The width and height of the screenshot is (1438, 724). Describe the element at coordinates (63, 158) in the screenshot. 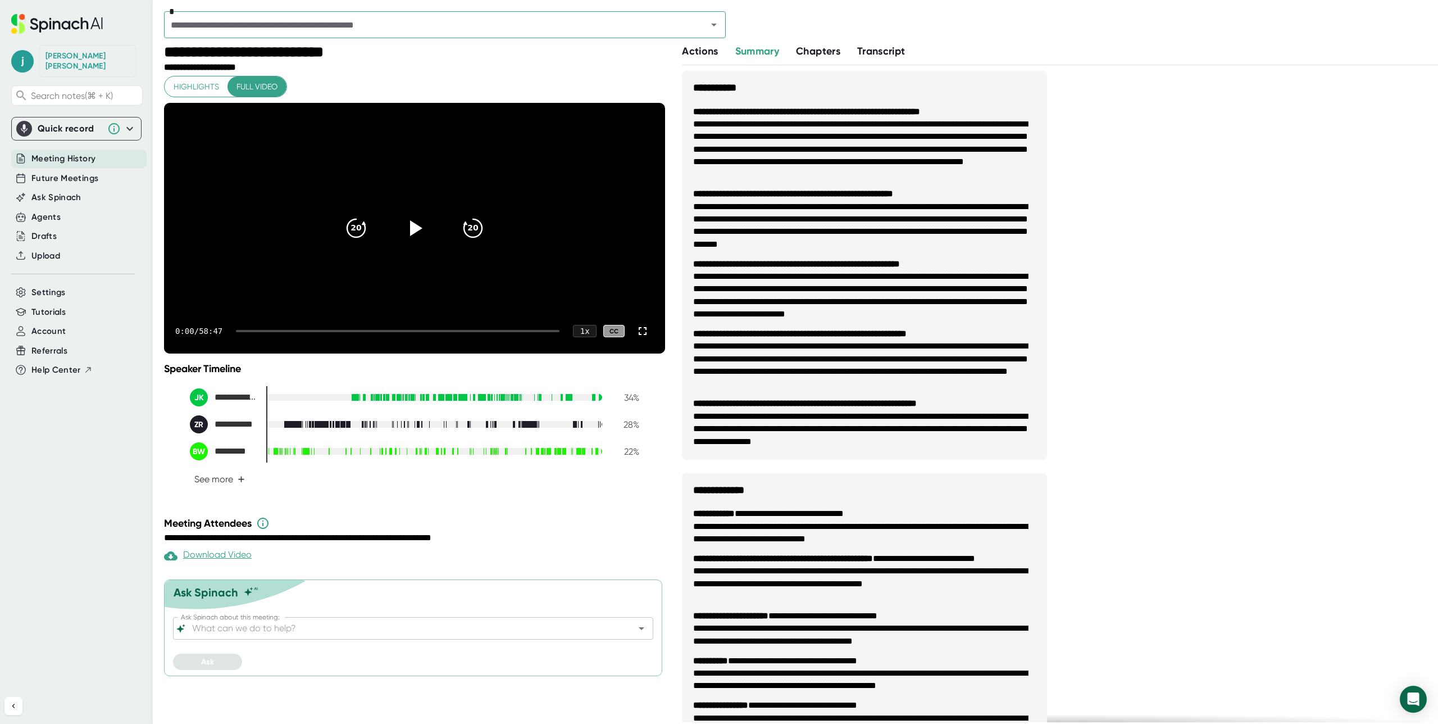

I see `span: Meeting History` at that location.